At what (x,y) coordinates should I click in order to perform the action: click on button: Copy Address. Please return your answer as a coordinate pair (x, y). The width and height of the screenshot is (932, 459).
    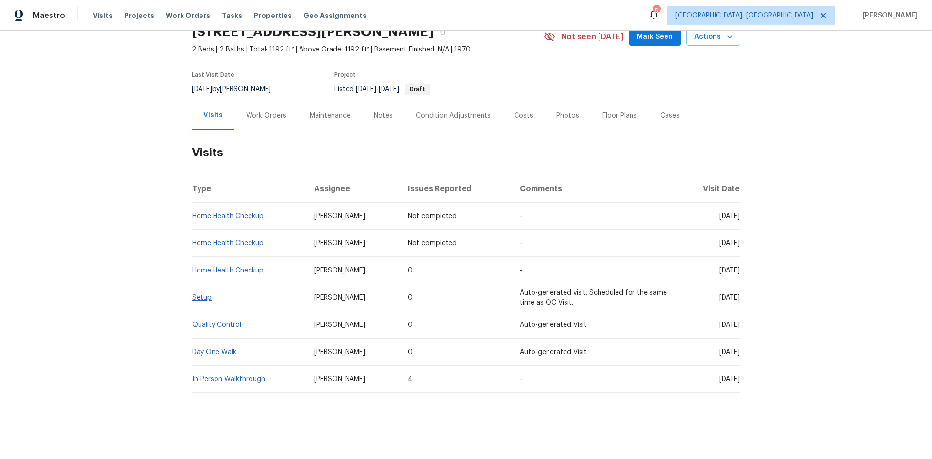
    Looking at the image, I should click on (442, 32).